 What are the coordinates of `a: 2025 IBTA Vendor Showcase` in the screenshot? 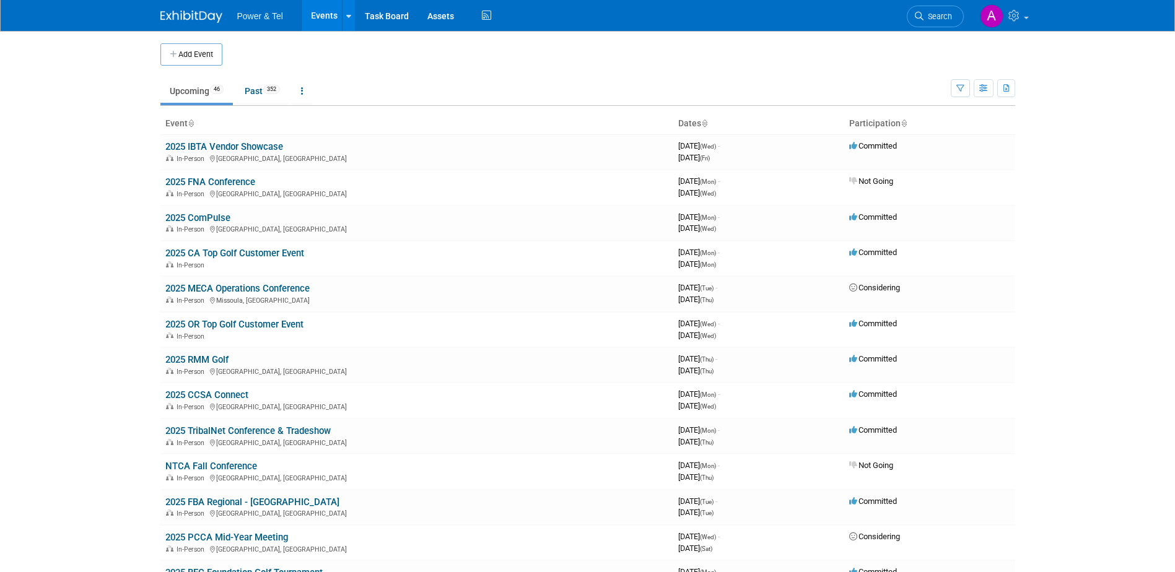 It's located at (224, 147).